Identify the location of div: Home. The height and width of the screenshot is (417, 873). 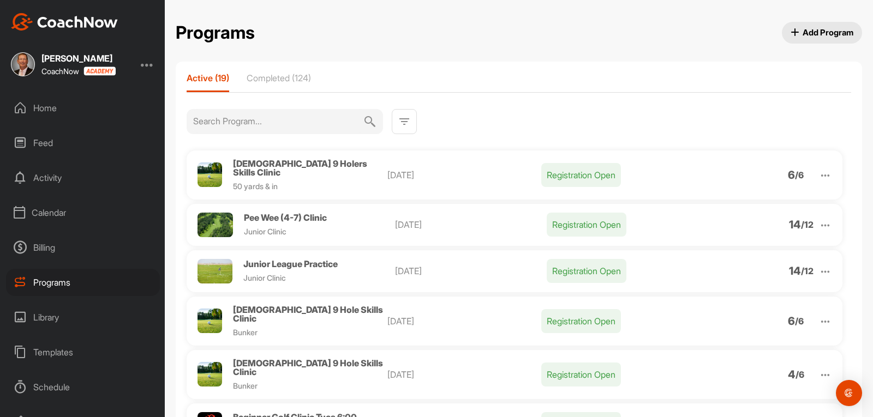
(83, 108).